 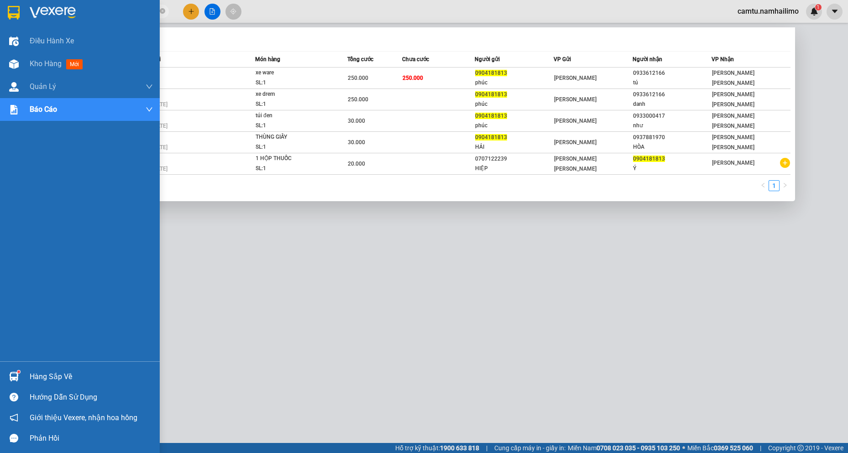 What do you see at coordinates (672, 168) in the screenshot?
I see `div: Ý` at bounding box center [672, 168].